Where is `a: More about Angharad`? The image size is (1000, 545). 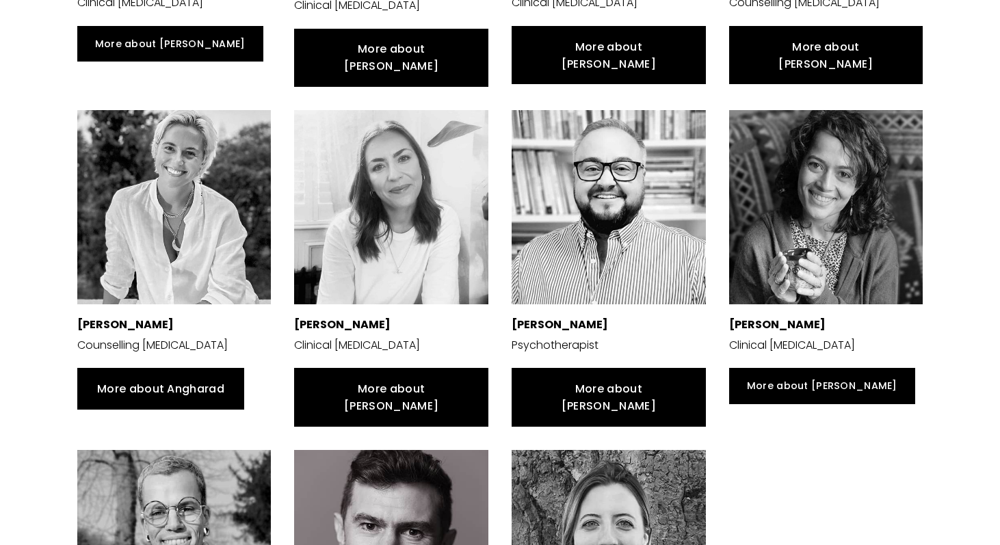 a: More about Angharad is located at coordinates (161, 389).